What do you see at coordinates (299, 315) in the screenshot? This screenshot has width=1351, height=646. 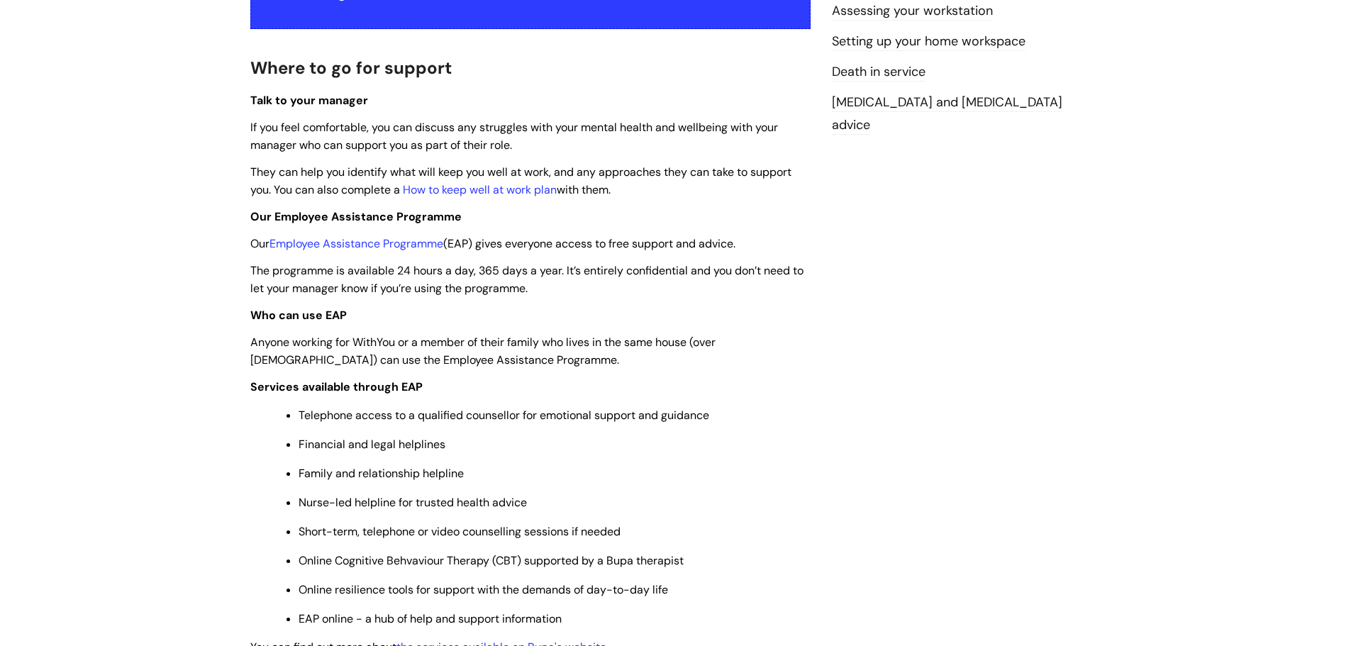 I see `strong: Who can use EAP` at bounding box center [299, 315].